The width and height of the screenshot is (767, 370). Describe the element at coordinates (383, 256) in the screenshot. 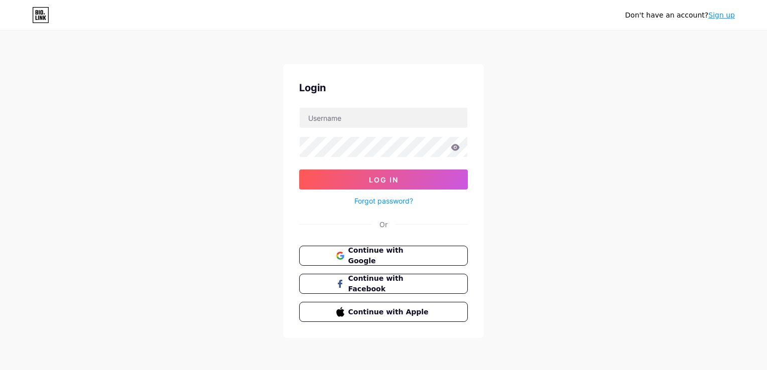

I see `a: Continue with Google` at that location.